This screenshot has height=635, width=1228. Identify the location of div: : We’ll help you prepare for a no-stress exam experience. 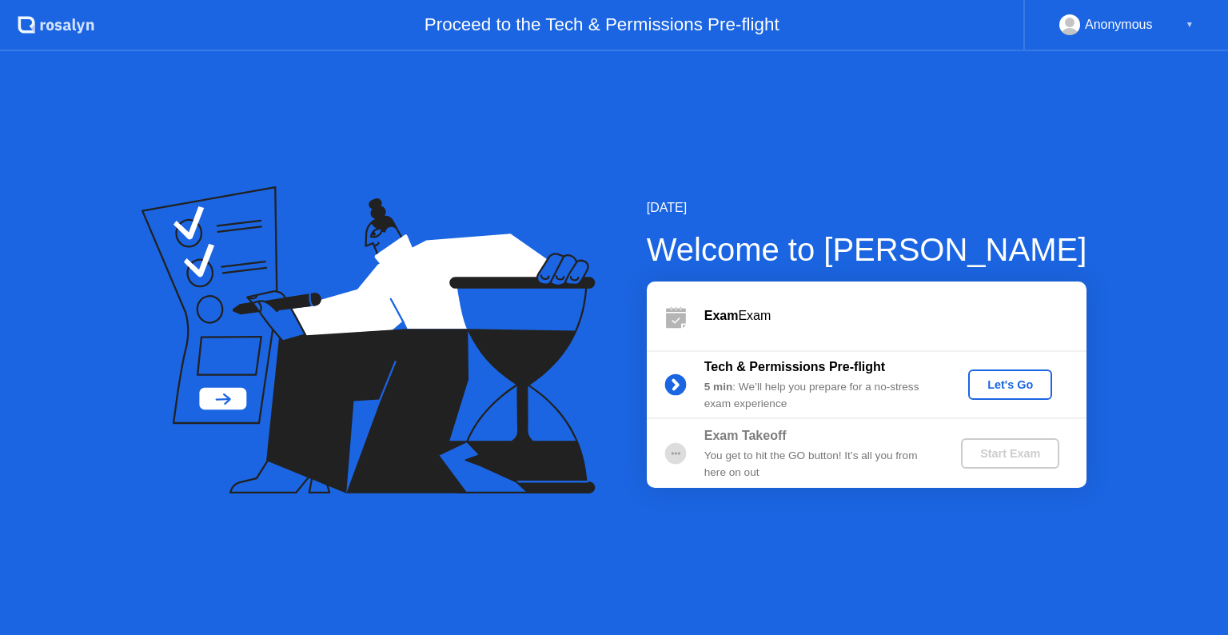
(820, 395).